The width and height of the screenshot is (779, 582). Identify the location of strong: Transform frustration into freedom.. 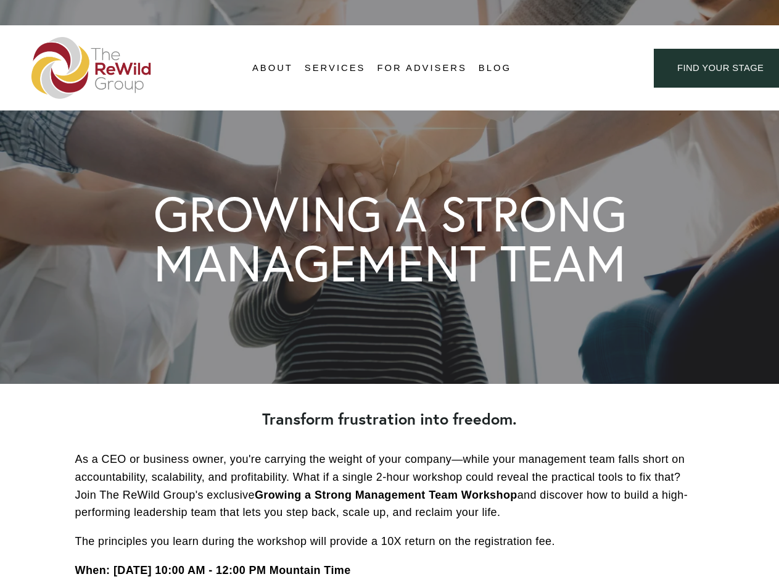
(389, 418).